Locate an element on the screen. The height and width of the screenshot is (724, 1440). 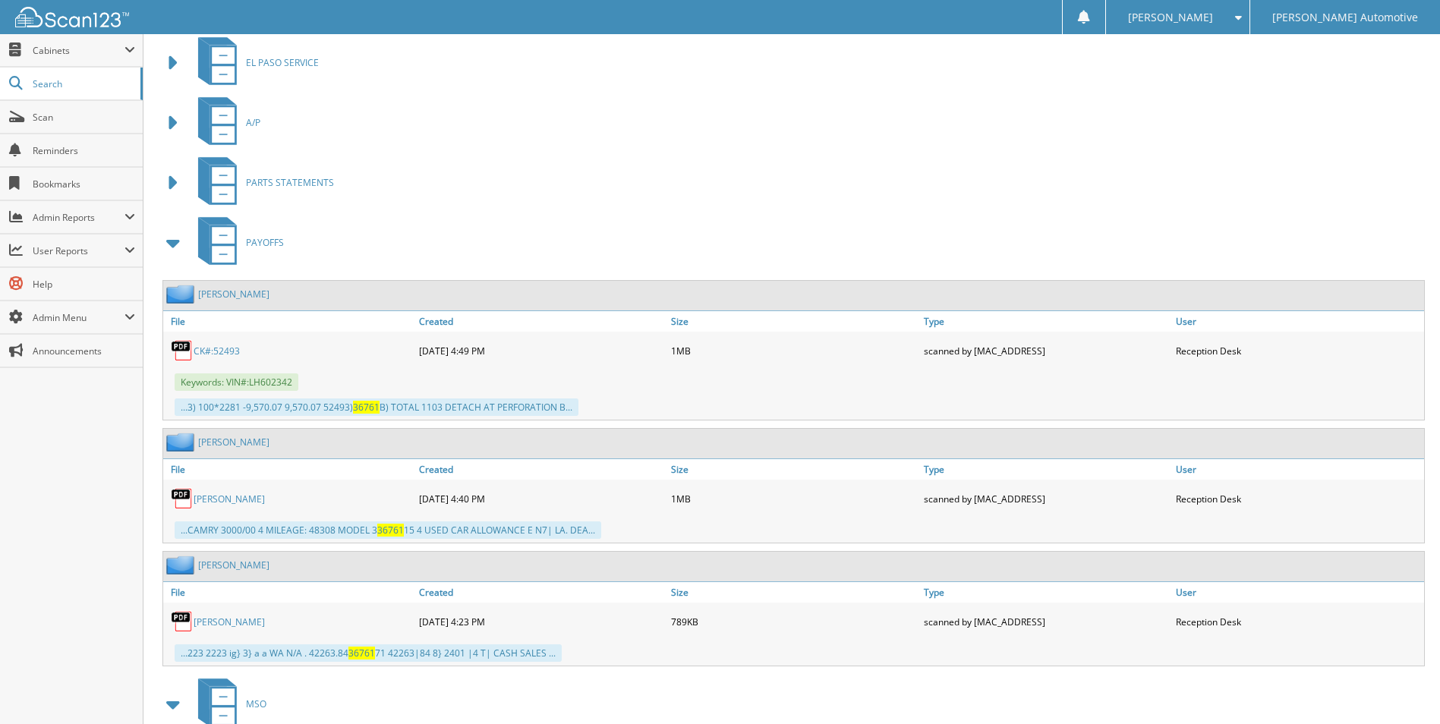
a: PAYOFFS is located at coordinates (236, 242).